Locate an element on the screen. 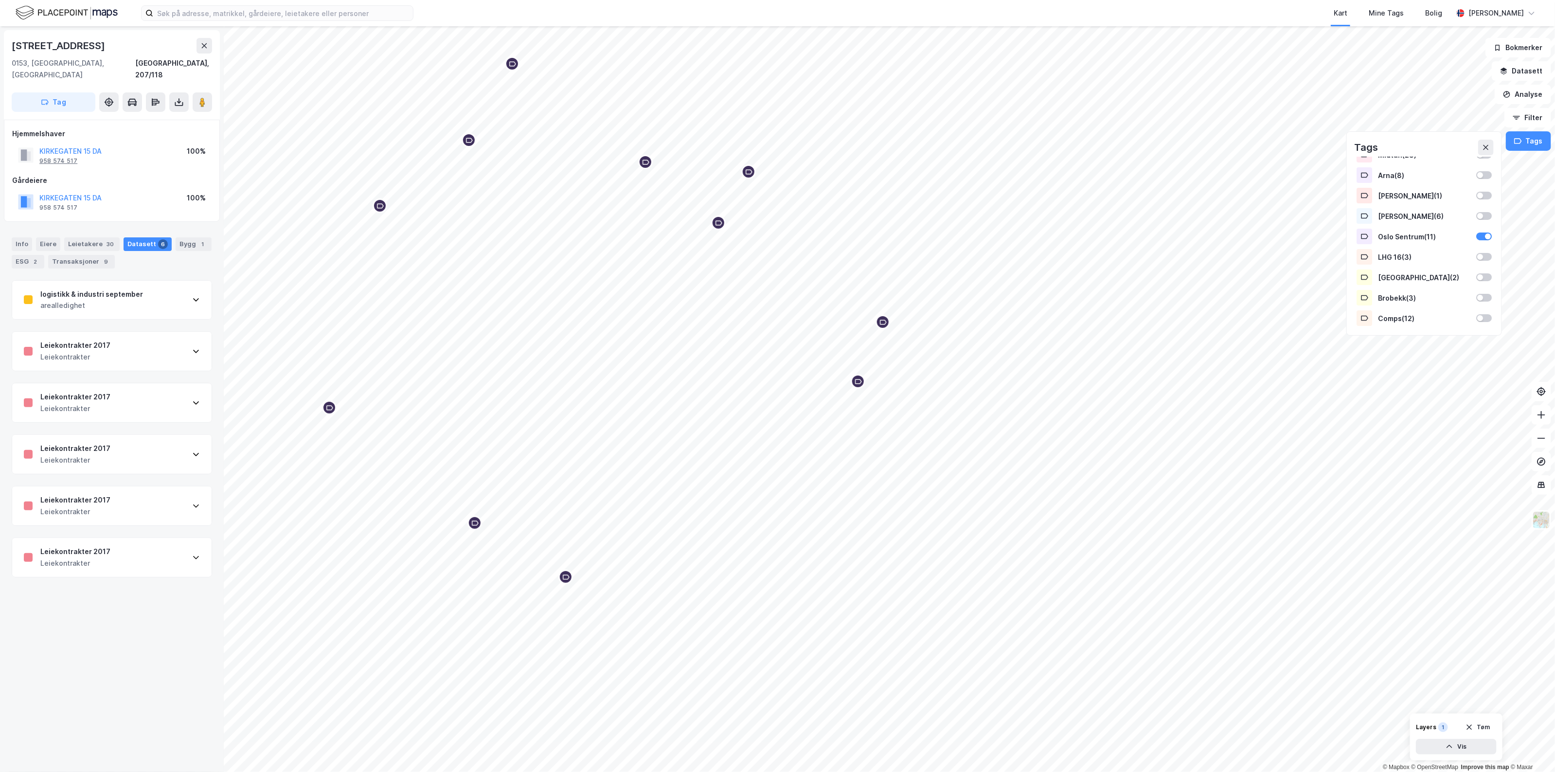 This screenshot has height=772, width=1555. button: Tag is located at coordinates (53, 102).